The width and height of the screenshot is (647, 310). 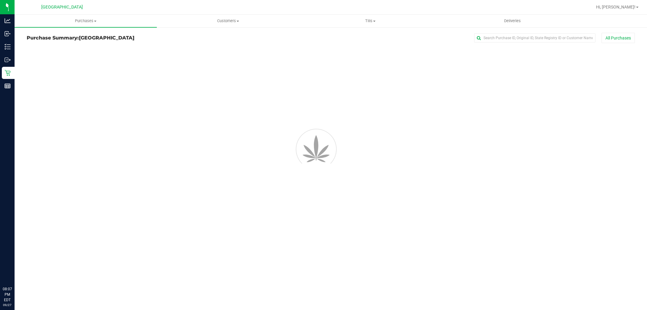 I want to click on inline-svg: Outbound, so click(x=8, y=60).